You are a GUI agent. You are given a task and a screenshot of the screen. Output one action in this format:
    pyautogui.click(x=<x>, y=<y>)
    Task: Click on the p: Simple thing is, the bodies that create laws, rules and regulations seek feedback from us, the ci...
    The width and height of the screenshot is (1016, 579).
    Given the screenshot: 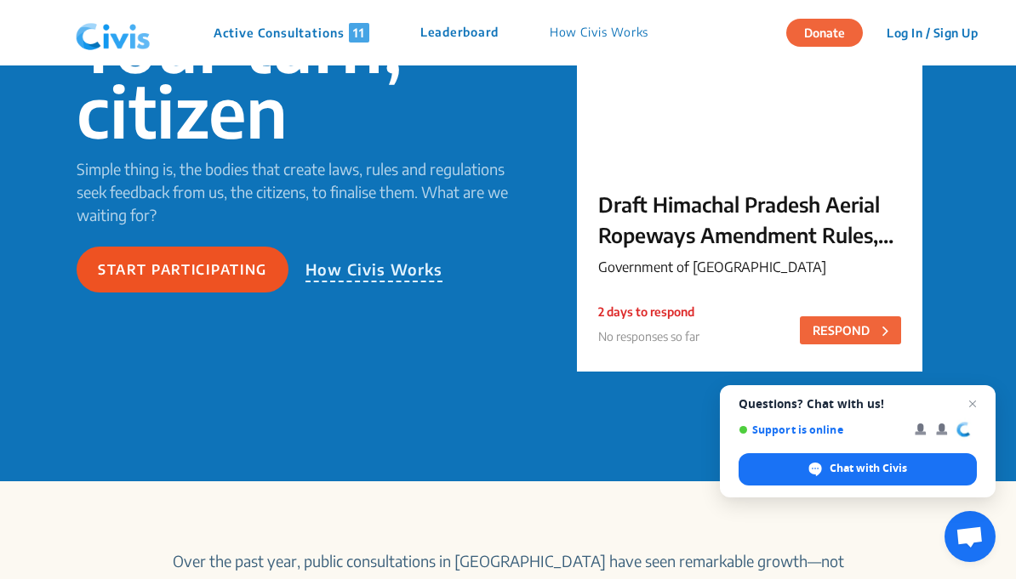 What is the action you would take?
    pyautogui.click(x=292, y=191)
    